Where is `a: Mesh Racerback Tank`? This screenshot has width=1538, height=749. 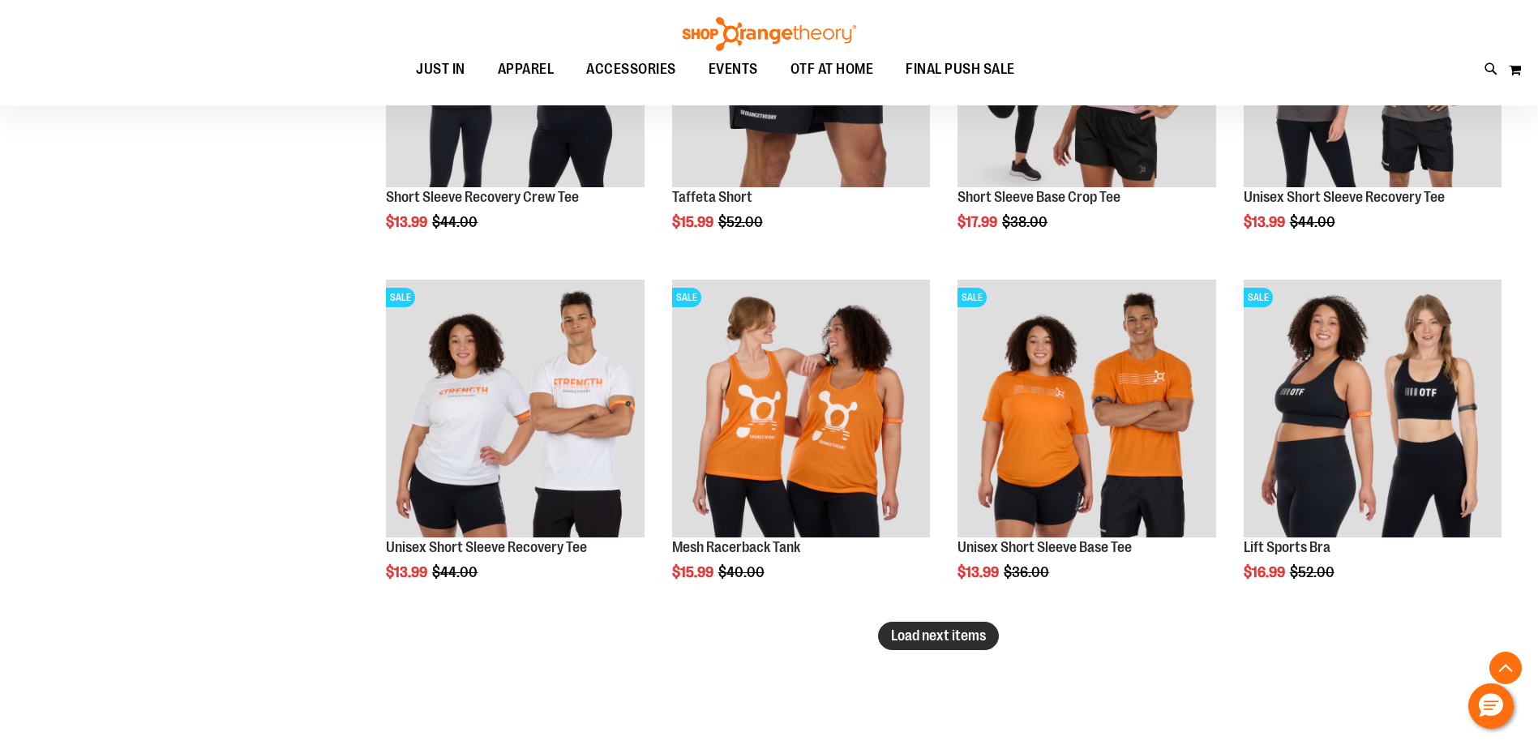 a: Mesh Racerback Tank is located at coordinates (736, 547).